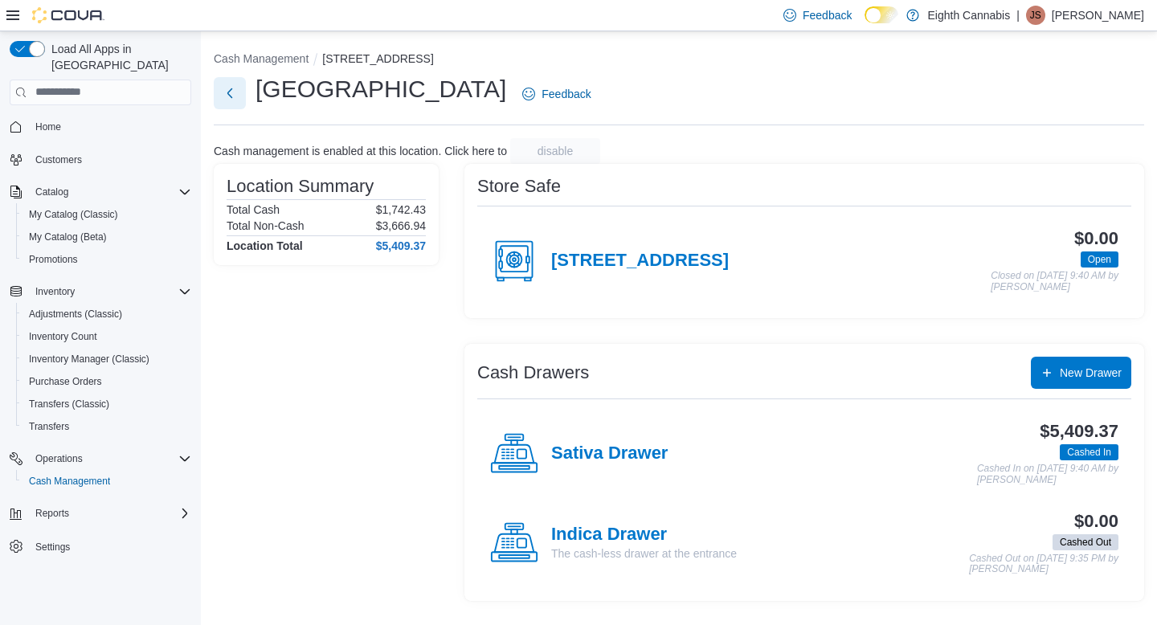 The height and width of the screenshot is (625, 1157). Describe the element at coordinates (63, 337) in the screenshot. I see `a: Inventory Count` at that location.